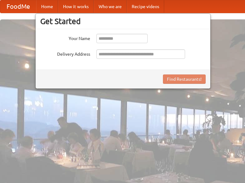 This screenshot has height=183, width=245. Describe the element at coordinates (123, 21) in the screenshot. I see `h3: Get Started` at that location.